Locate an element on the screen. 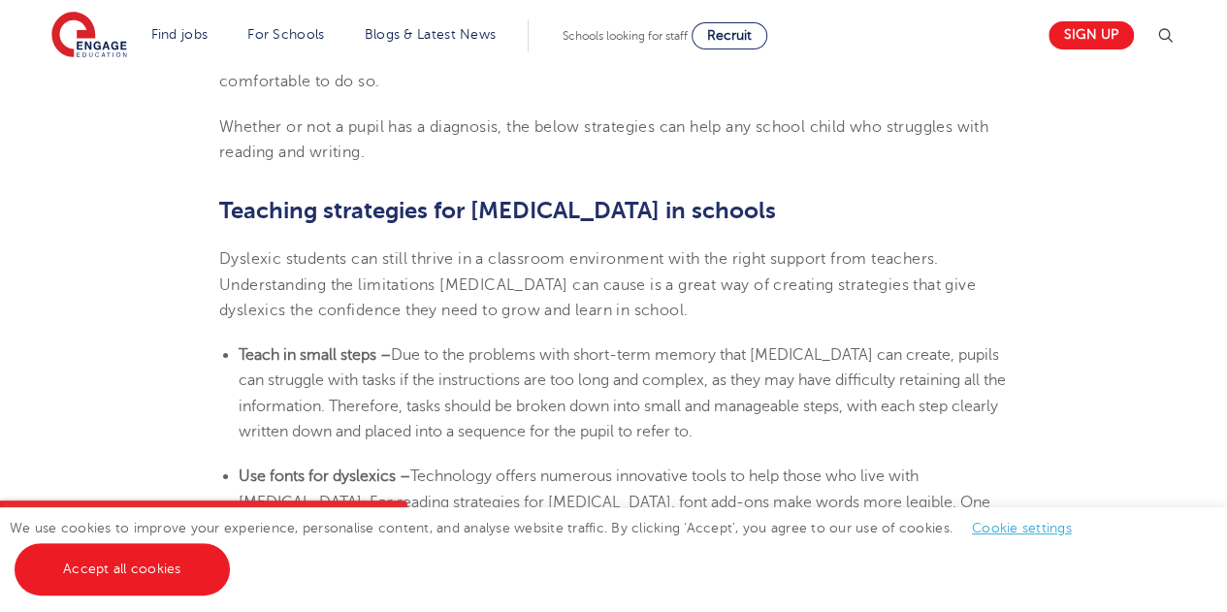 The width and height of the screenshot is (1227, 612). a: Blogs & Latest News is located at coordinates (431, 34).